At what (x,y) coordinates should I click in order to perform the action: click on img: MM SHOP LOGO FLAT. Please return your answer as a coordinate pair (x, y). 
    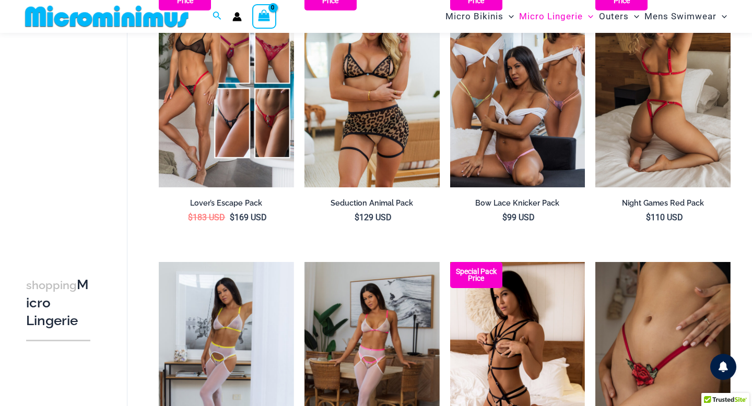
    Looking at the image, I should click on (107, 16).